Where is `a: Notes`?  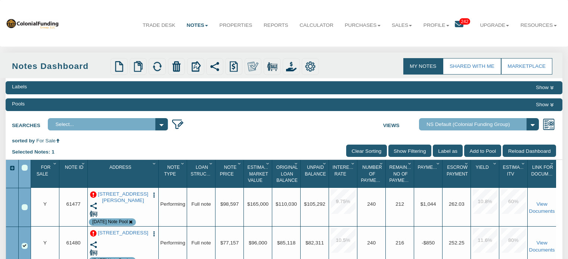
a: Notes is located at coordinates (198, 25).